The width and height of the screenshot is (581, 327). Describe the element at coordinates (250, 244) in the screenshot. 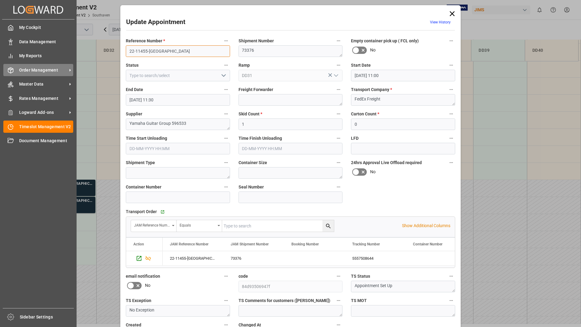

I see `span: JAM Shipment Number` at that location.